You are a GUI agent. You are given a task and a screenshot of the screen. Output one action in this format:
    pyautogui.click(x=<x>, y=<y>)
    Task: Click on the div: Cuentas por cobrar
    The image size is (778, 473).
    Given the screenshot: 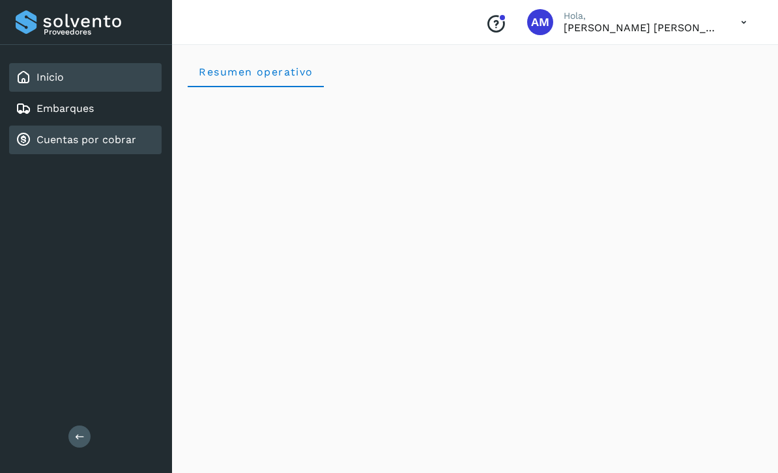 What is the action you would take?
    pyautogui.click(x=85, y=140)
    